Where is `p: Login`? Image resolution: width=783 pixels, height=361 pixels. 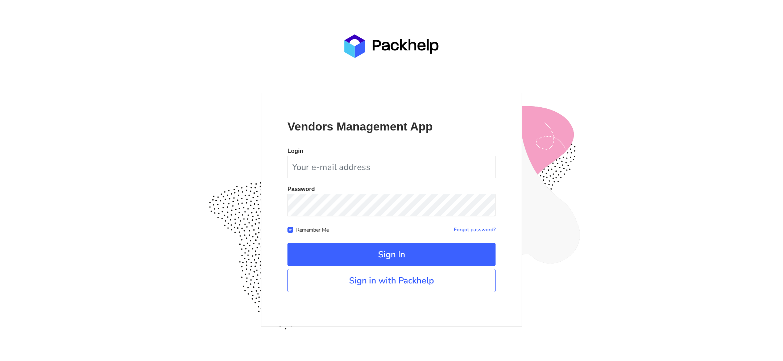
p: Login is located at coordinates (391, 151).